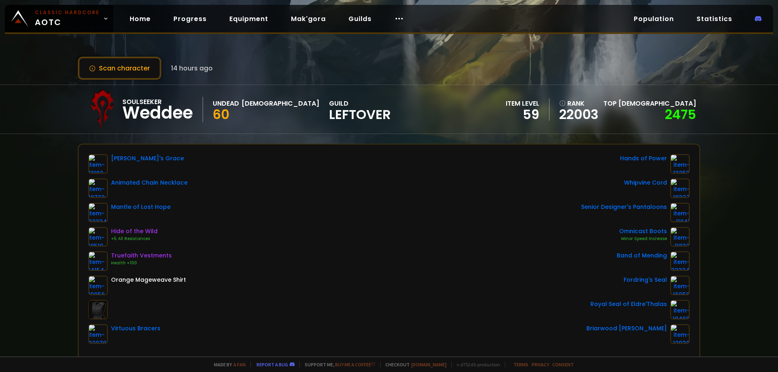 The width and height of the screenshot is (778, 372). What do you see at coordinates (134, 239) in the screenshot?
I see `div: +5 All Resistances` at bounding box center [134, 239].